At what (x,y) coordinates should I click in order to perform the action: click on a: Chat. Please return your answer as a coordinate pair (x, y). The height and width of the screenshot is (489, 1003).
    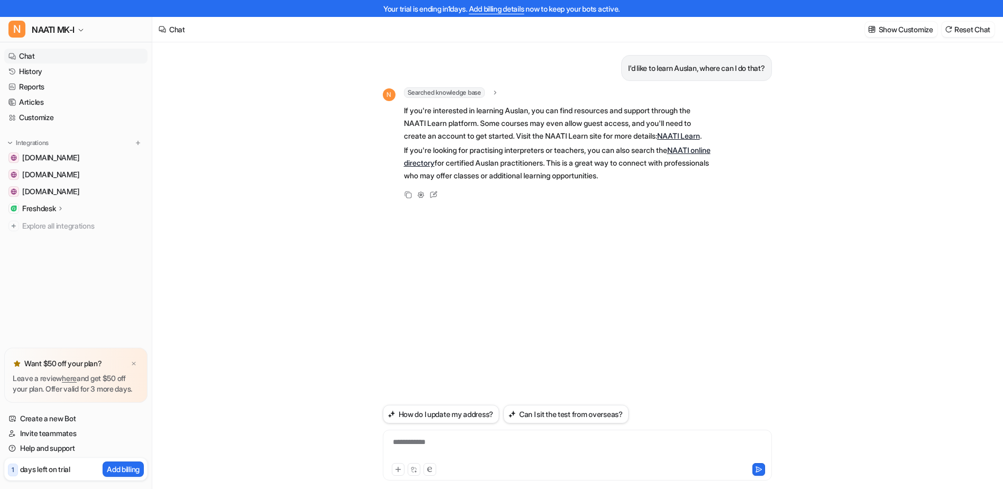
    Looking at the image, I should click on (76, 56).